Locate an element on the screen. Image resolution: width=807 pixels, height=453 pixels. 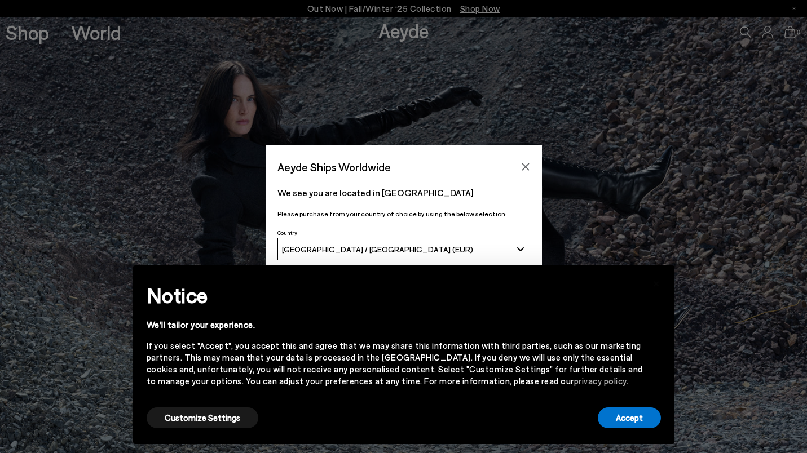
button: Close this notice is located at coordinates (657, 283).